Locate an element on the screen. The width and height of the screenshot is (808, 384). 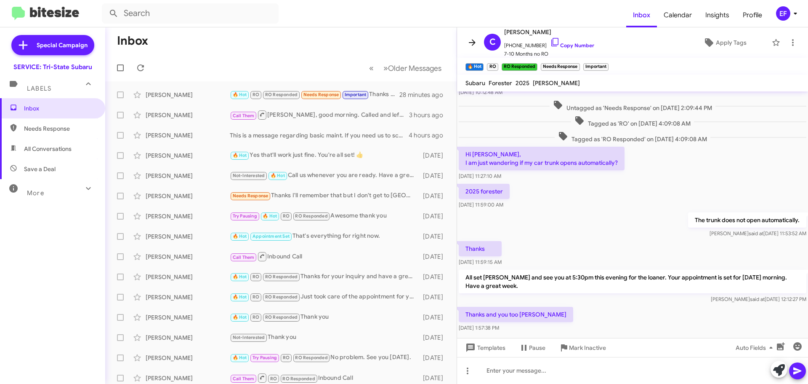
span: Older Messages is located at coordinates (415, 68).